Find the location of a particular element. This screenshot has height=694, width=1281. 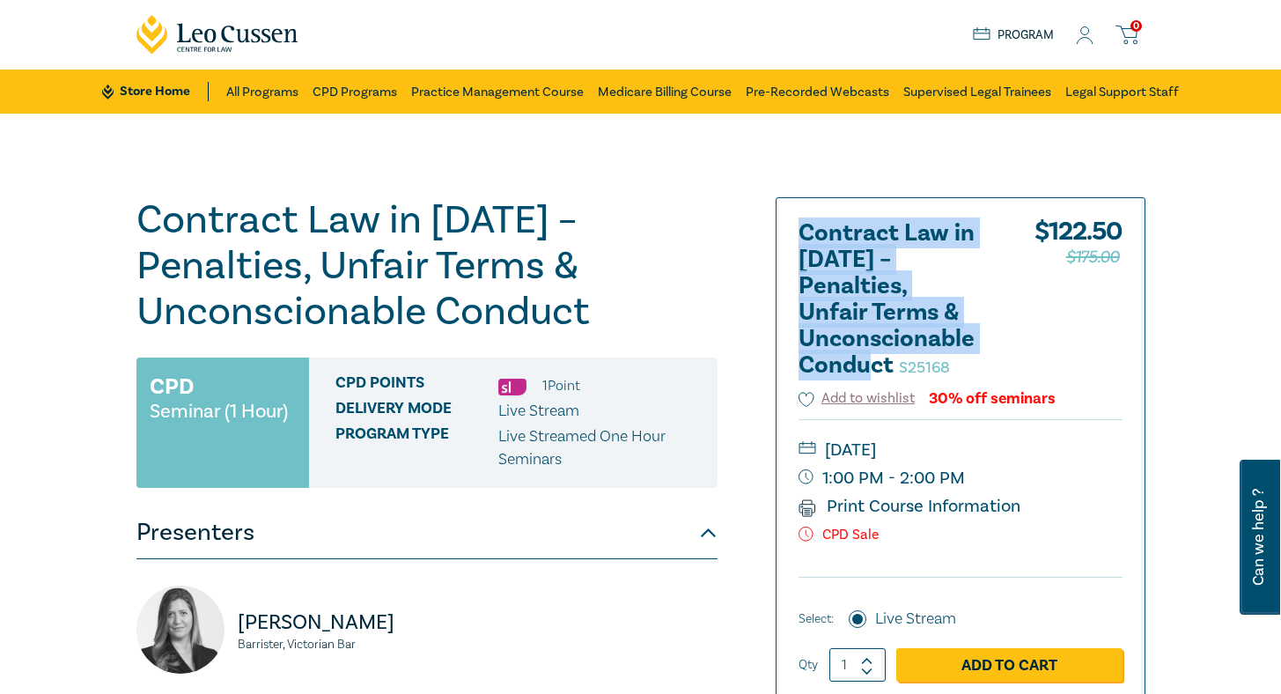

img: Substantive Law is located at coordinates (512, 386).